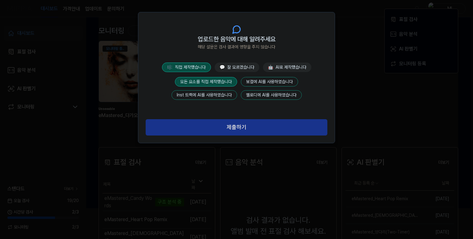  I want to click on button: 보컬에 AI를 사용하였습니다, so click(270, 82).